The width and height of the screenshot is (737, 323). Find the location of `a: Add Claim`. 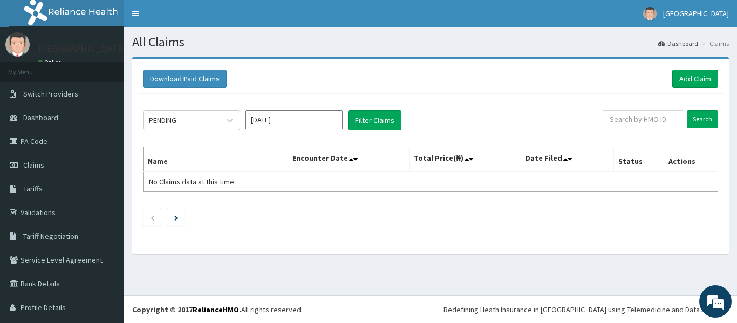

a: Add Claim is located at coordinates (695, 79).